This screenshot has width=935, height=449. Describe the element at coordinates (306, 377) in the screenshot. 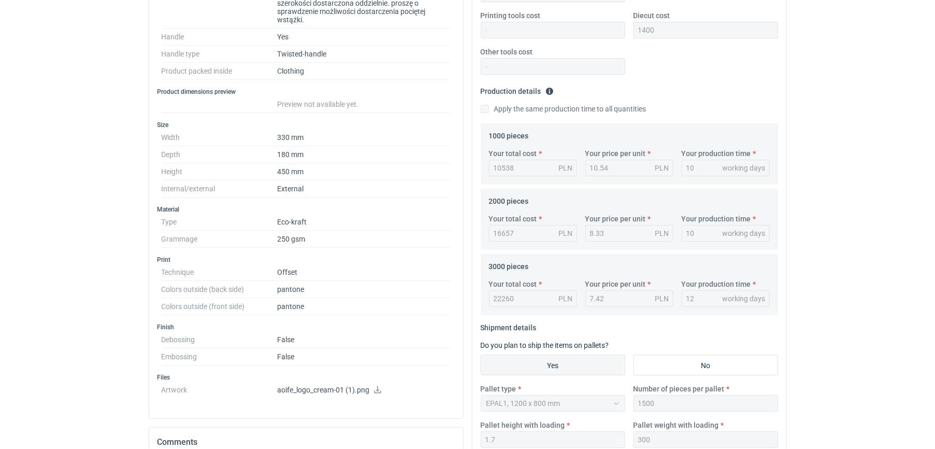

I see `h3: Files` at that location.